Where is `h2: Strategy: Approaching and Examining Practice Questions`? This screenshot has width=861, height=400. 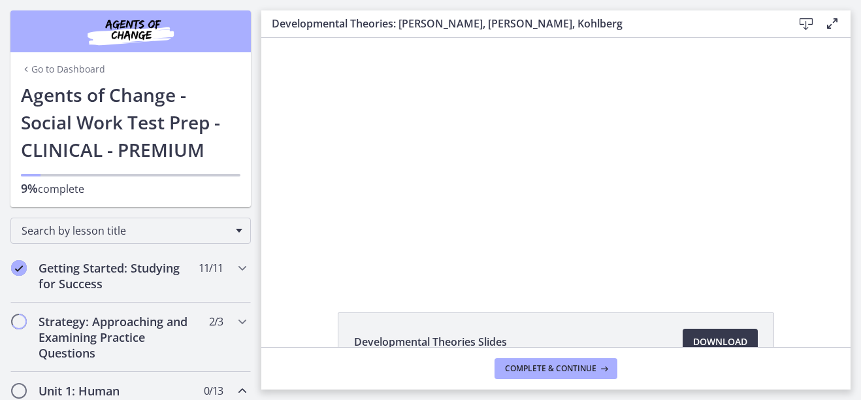 h2: Strategy: Approaching and Examining Practice Questions is located at coordinates (118, 337).